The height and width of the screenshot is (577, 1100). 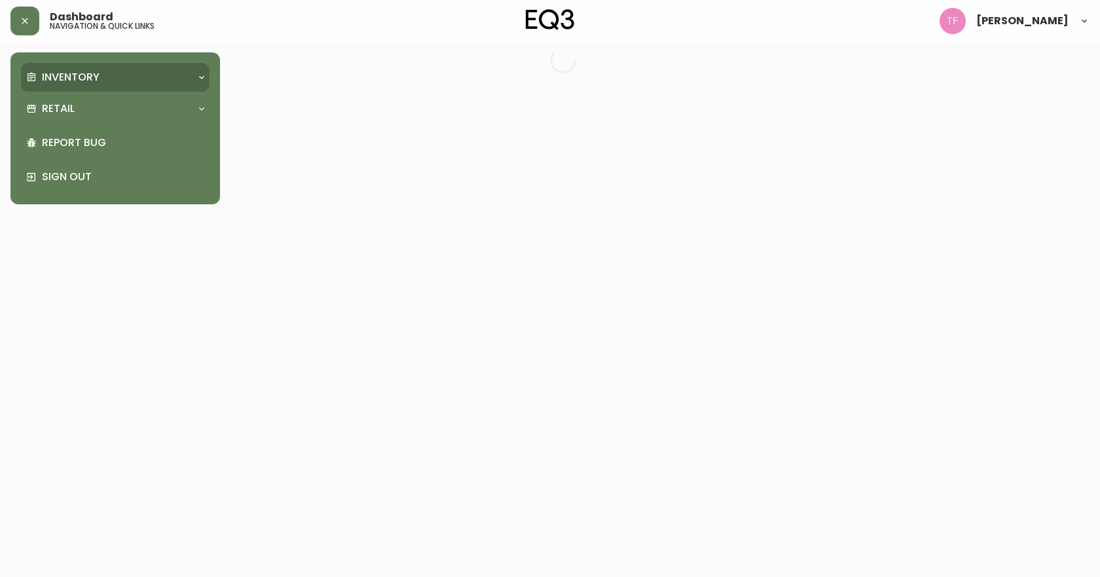 I want to click on p: Report Bug, so click(x=123, y=143).